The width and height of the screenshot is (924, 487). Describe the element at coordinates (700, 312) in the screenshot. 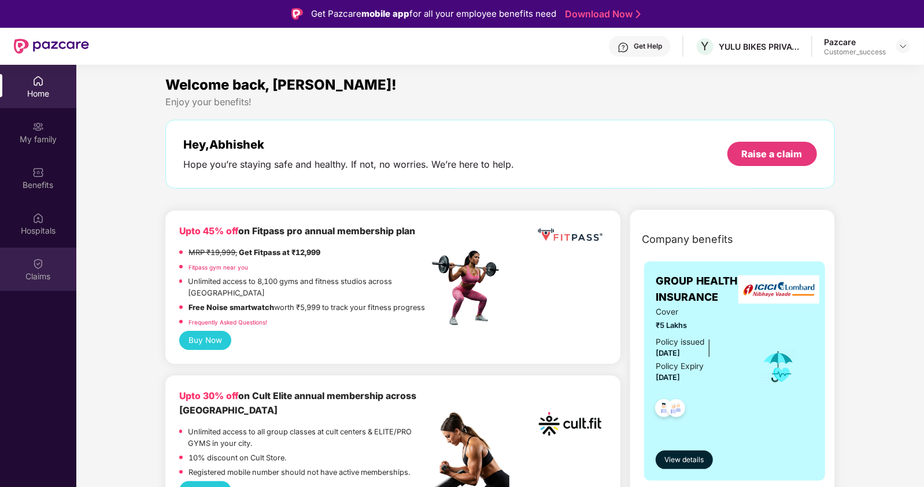

I see `span: Cover` at that location.